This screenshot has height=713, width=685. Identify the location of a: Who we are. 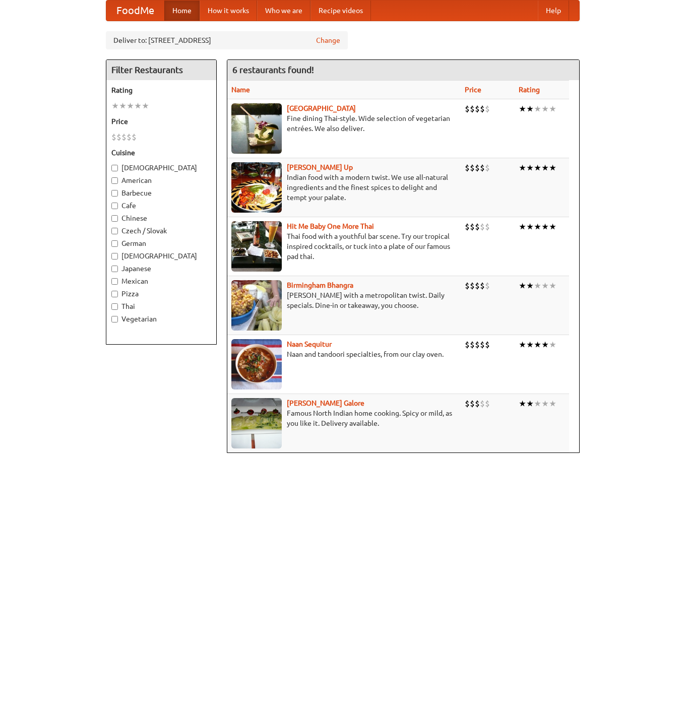
(284, 11).